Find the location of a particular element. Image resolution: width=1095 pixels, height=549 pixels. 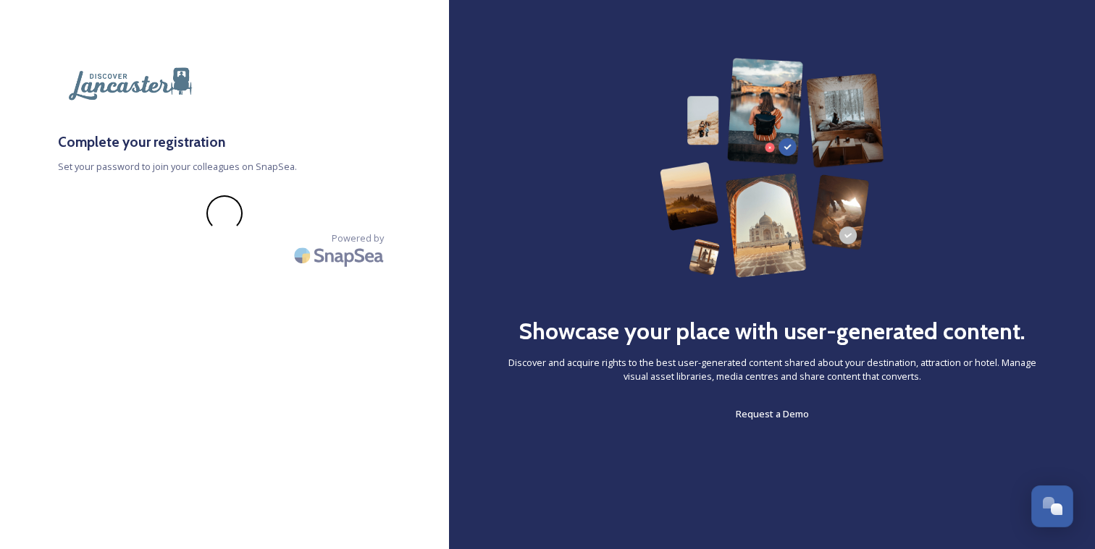

span: Discover and acquire rights to the best user-generated content shared about your destination, att... is located at coordinates (772, 370).